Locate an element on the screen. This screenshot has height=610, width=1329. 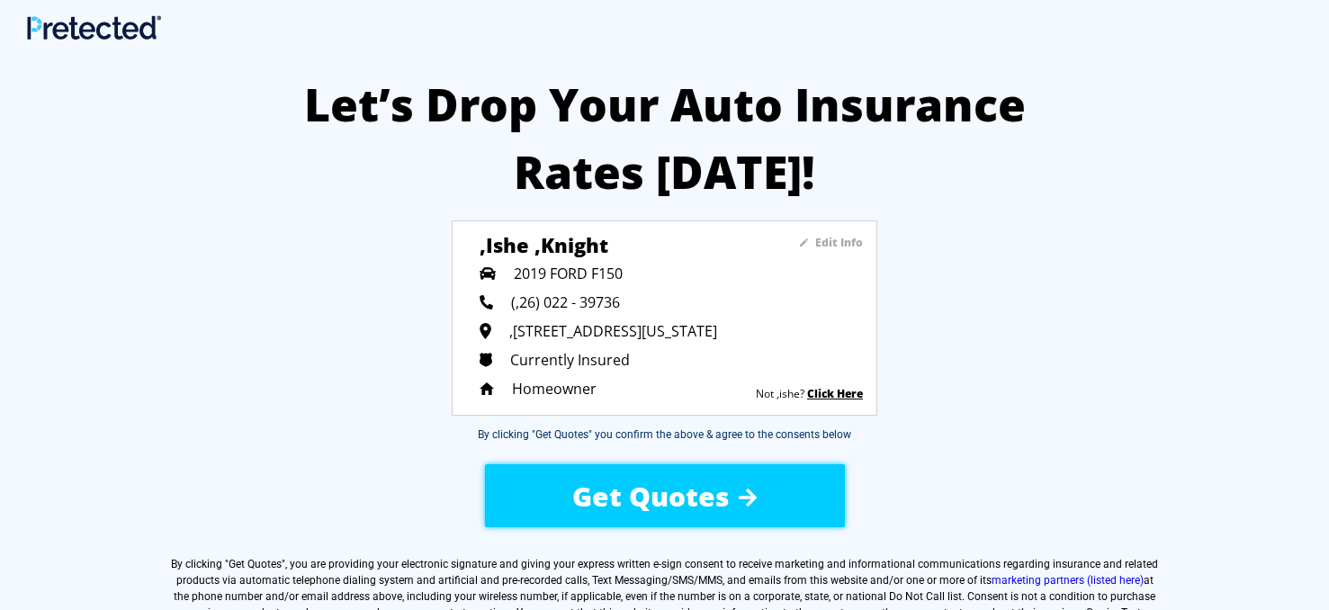
img: Main Logo is located at coordinates (94, 27).